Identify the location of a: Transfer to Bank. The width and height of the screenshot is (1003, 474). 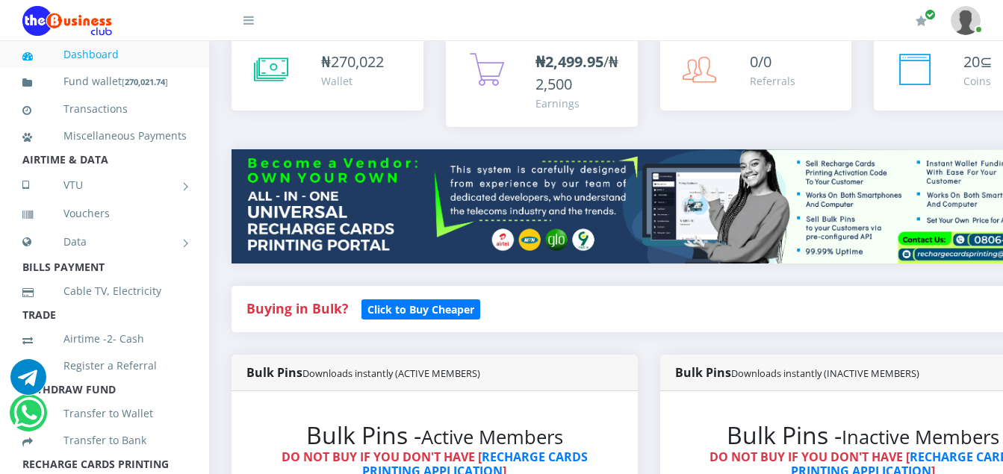
(105, 441).